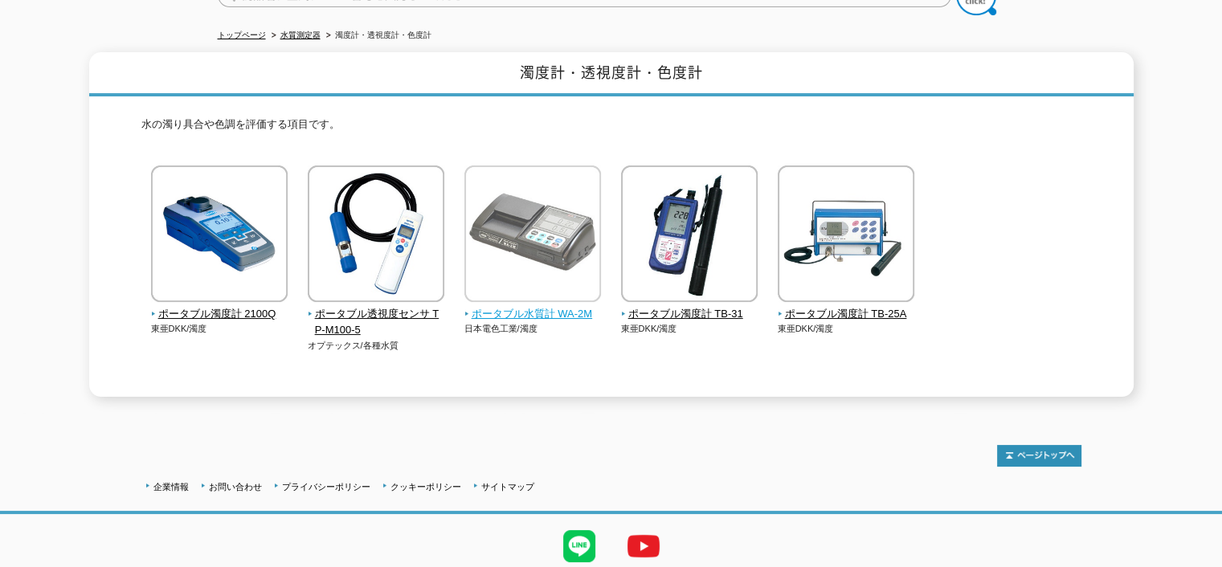 This screenshot has height=567, width=1222. I want to click on a: 企業情報, so click(171, 487).